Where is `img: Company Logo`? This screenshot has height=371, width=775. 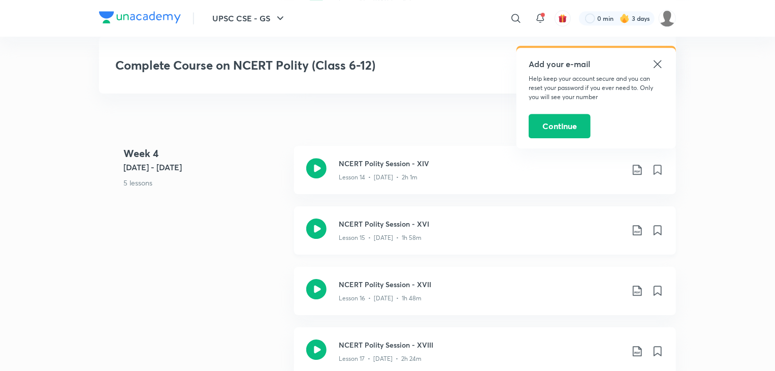 img: Company Logo is located at coordinates (140, 17).